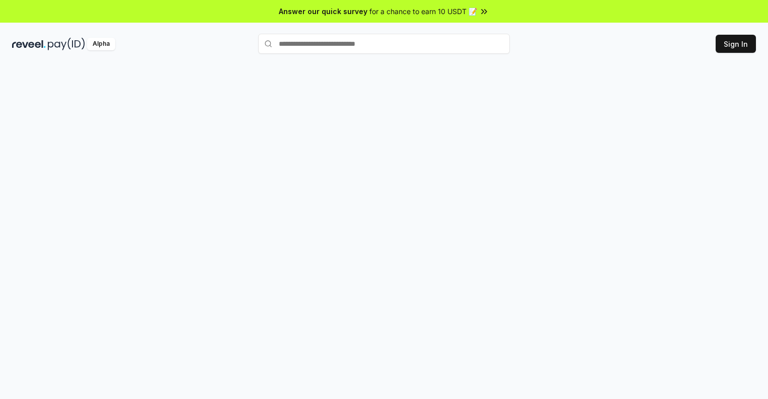 This screenshot has width=768, height=399. What do you see at coordinates (423, 11) in the screenshot?
I see `span: for a chance to earn 10 USDT 📝` at bounding box center [423, 11].